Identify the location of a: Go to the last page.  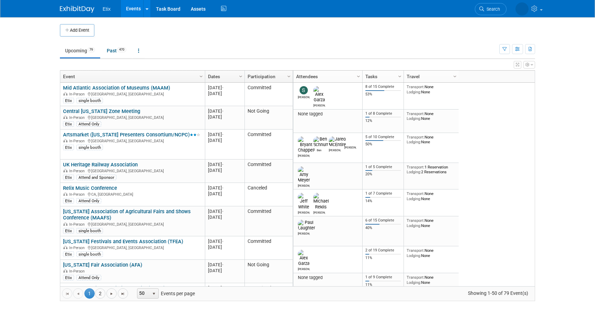
(123, 293).